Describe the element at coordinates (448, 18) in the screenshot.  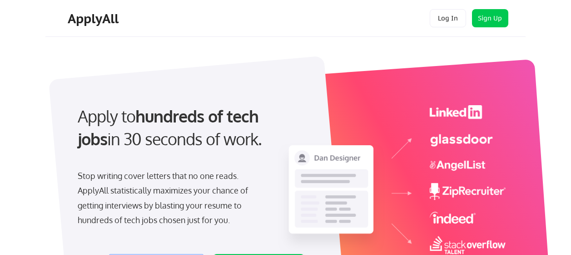
I see `button: Log In` at that location.